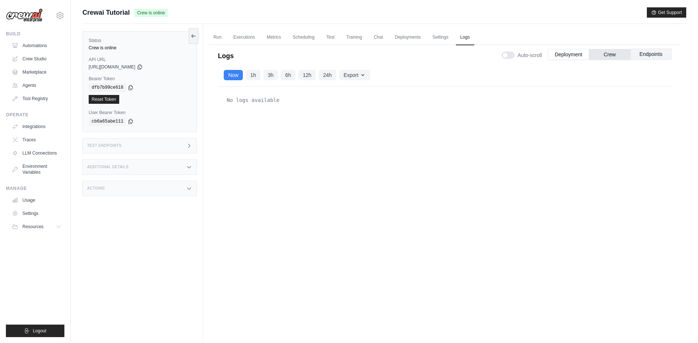 The image size is (698, 343). Describe the element at coordinates (36, 153) in the screenshot. I see `a: LLM Connections` at that location.